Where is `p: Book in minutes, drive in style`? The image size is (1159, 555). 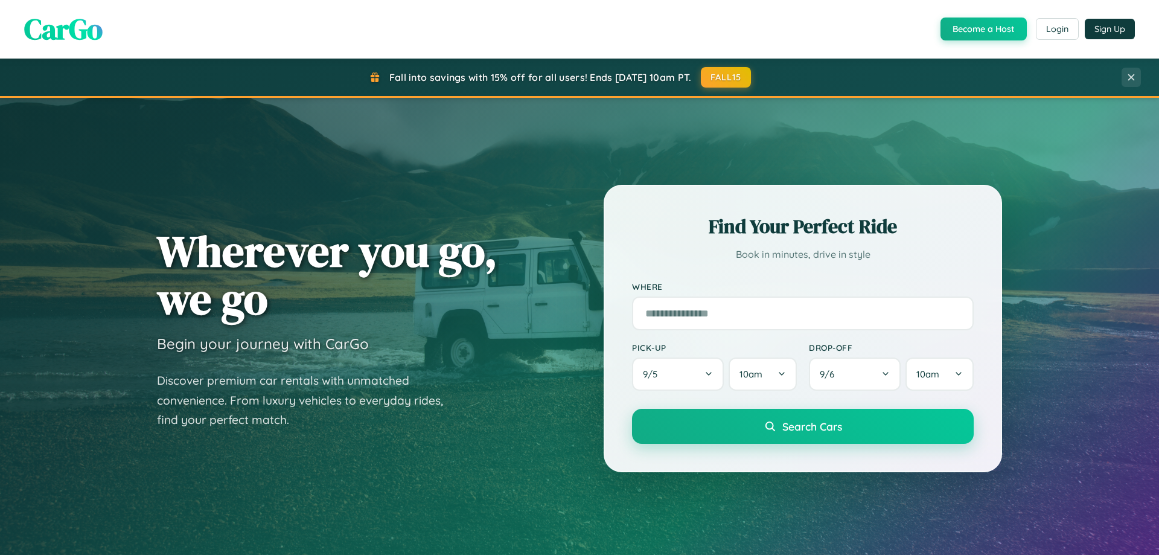
p: Book in minutes, drive in style is located at coordinates (803, 254).